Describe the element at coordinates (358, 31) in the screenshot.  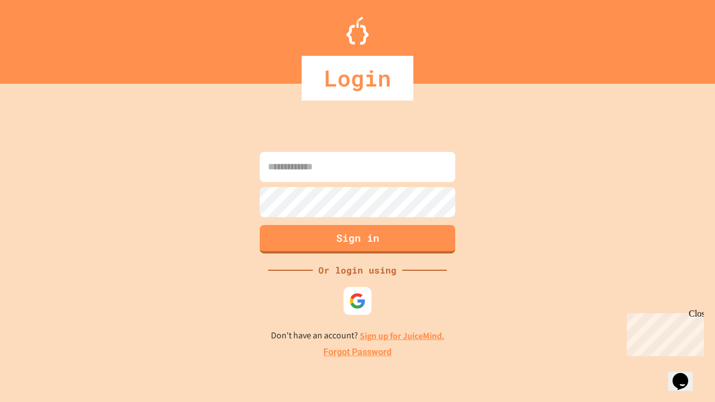
I see `img: Logo.svg` at that location.